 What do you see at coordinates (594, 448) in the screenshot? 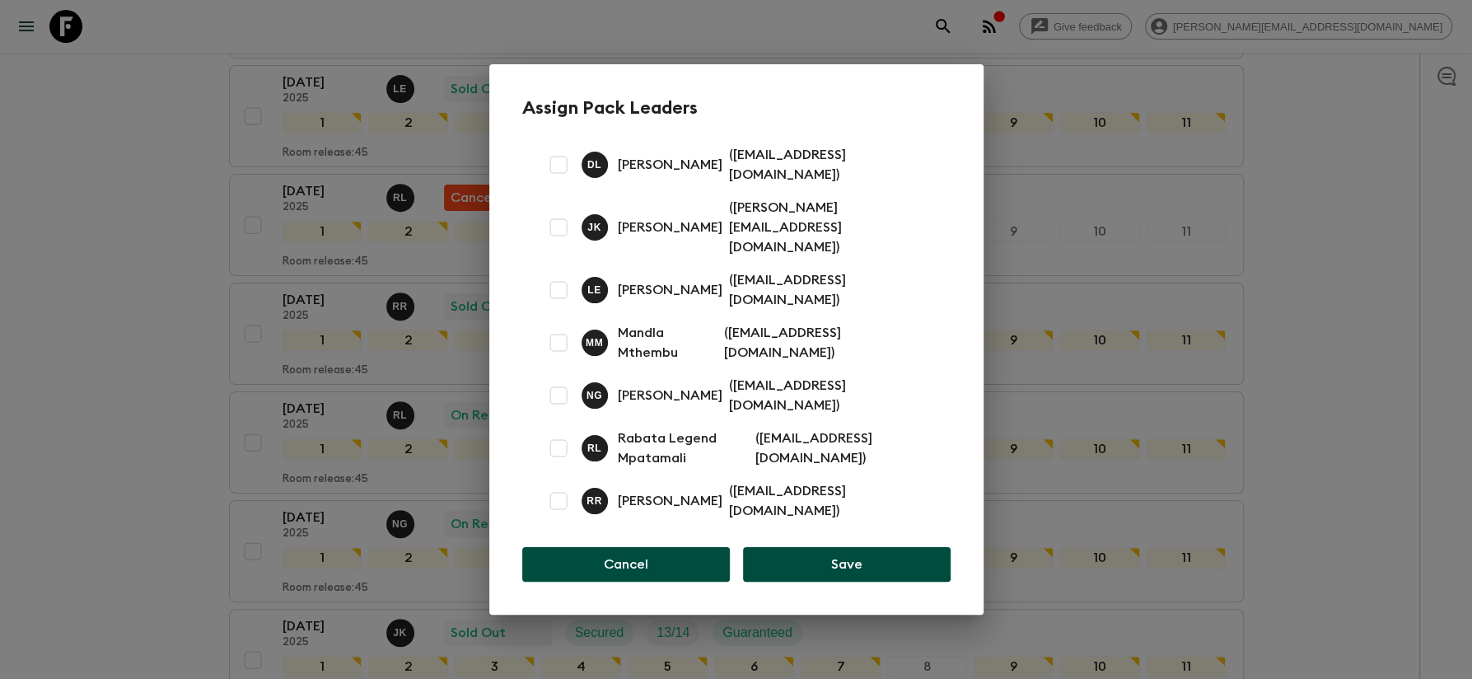
I see `p: R L` at bounding box center [594, 448].